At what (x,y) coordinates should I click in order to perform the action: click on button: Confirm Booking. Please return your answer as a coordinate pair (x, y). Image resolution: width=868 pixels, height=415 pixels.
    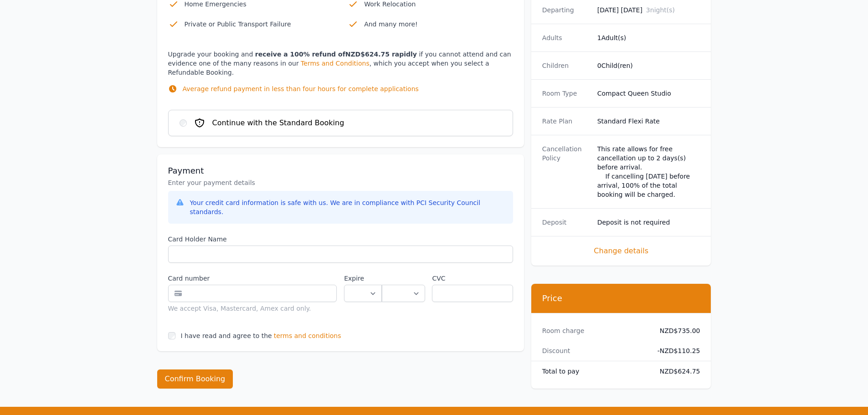
    Looking at the image, I should click on (195, 379).